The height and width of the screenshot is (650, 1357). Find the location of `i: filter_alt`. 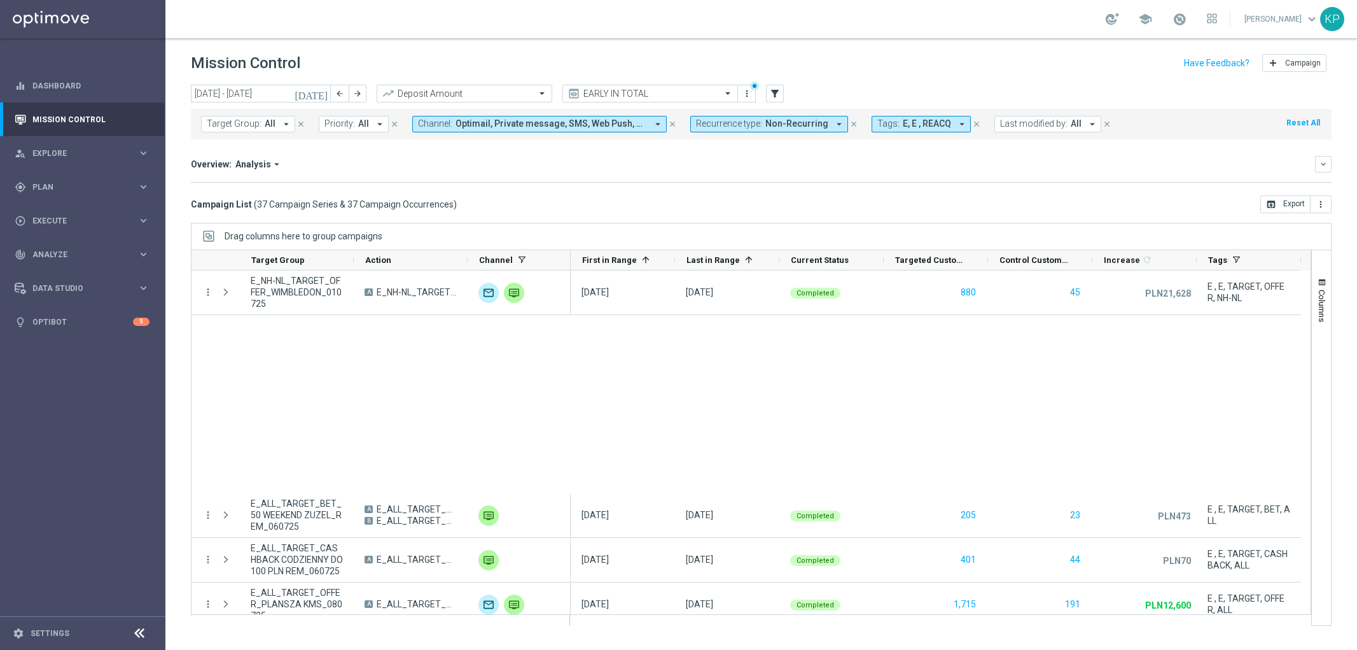

i: filter_alt is located at coordinates (775, 94).